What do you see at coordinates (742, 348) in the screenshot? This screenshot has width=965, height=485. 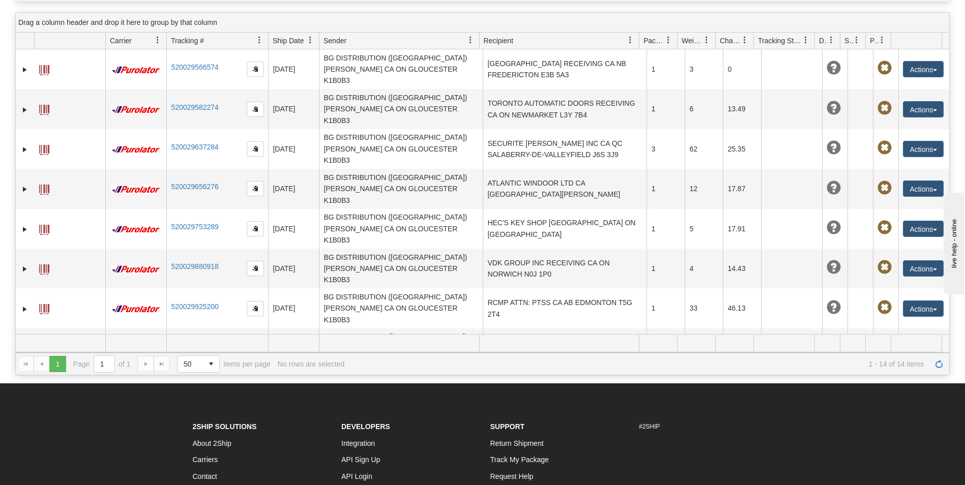 I see `td: 146.68` at bounding box center [742, 348].